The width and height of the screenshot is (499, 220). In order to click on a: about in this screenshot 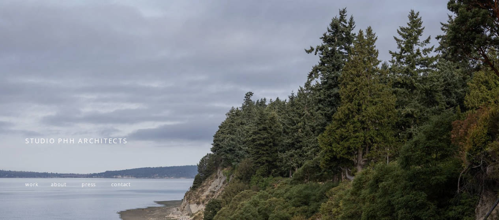, I will do `click(58, 184)`.